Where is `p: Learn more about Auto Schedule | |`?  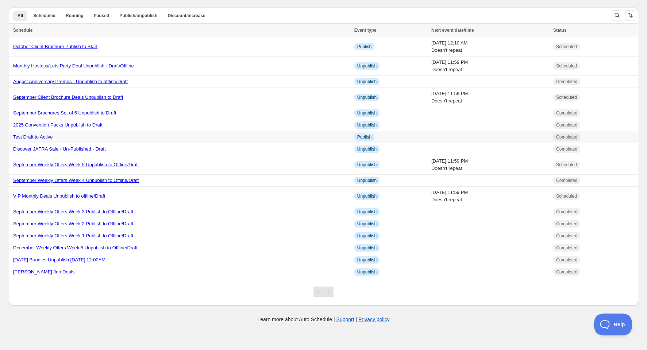
p: Learn more about Auto Schedule | | is located at coordinates (323, 320).